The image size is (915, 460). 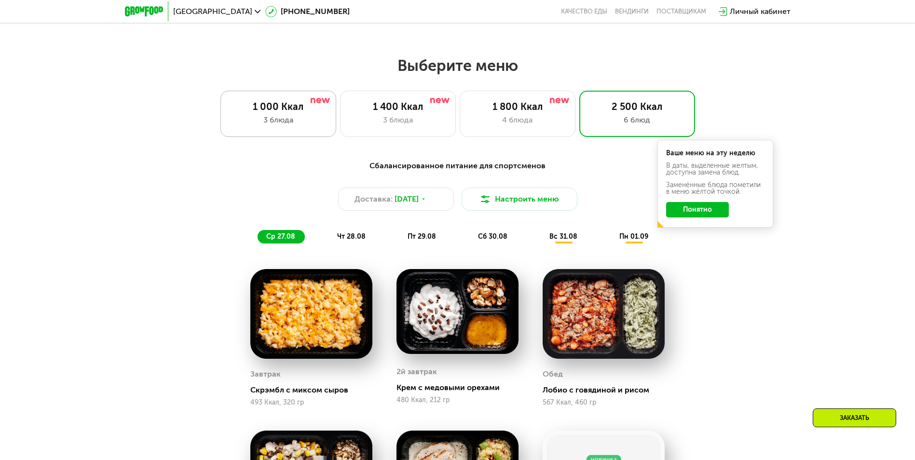 I want to click on span: вс 31.08, so click(x=563, y=236).